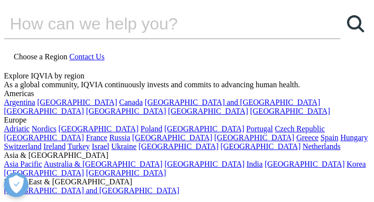 This screenshot has height=202, width=374. I want to click on a: Spain, so click(329, 137).